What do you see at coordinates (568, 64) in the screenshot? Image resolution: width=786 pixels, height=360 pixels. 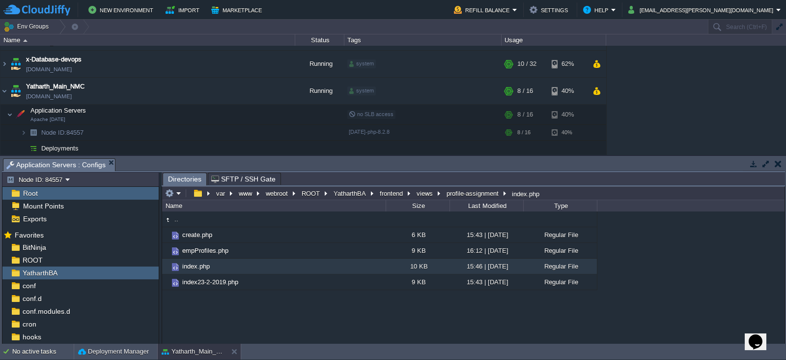 I see `div: 62%` at bounding box center [568, 64].